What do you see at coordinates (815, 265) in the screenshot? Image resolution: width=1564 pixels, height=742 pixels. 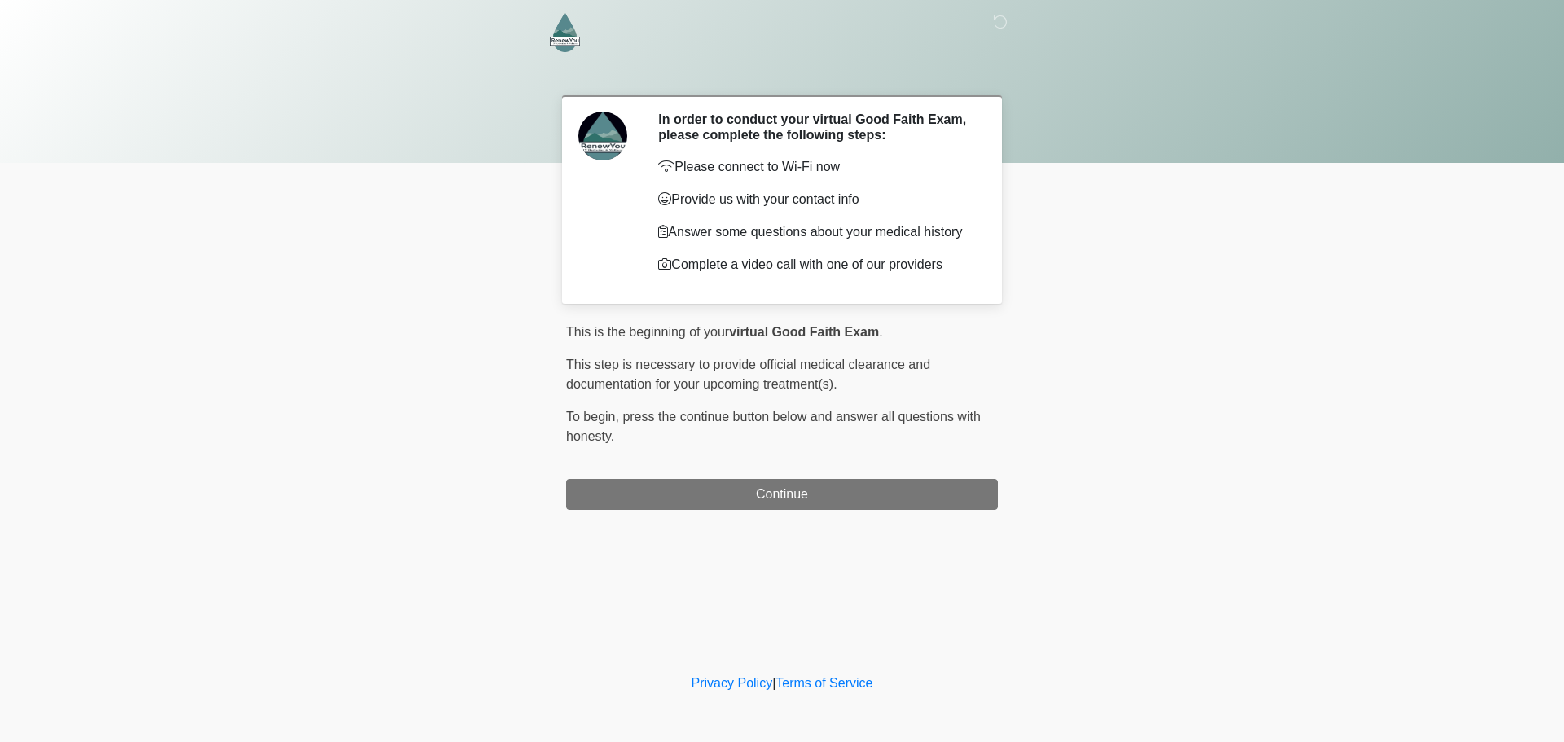 I see `p: Complete a video call with one of our providers` at bounding box center [815, 265].